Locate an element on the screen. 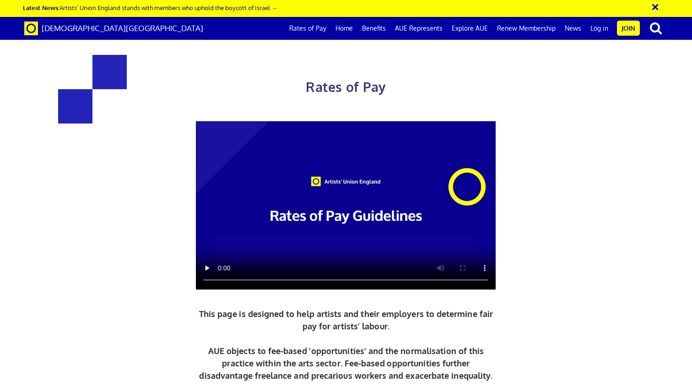 The height and width of the screenshot is (392, 692). a: Explore AUE is located at coordinates (470, 28).